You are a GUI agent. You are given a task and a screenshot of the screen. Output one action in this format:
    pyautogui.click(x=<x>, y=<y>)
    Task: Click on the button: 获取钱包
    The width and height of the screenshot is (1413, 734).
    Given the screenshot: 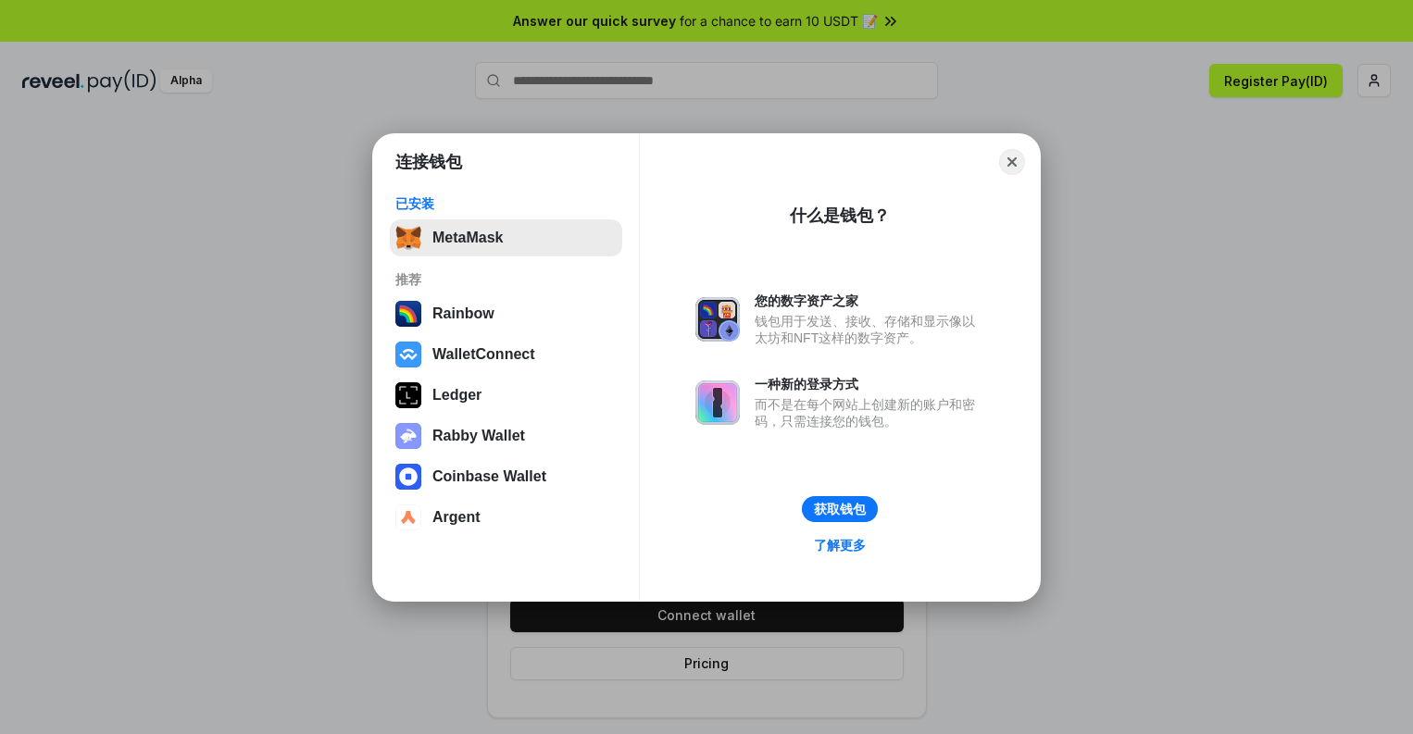 What is the action you would take?
    pyautogui.click(x=840, y=509)
    